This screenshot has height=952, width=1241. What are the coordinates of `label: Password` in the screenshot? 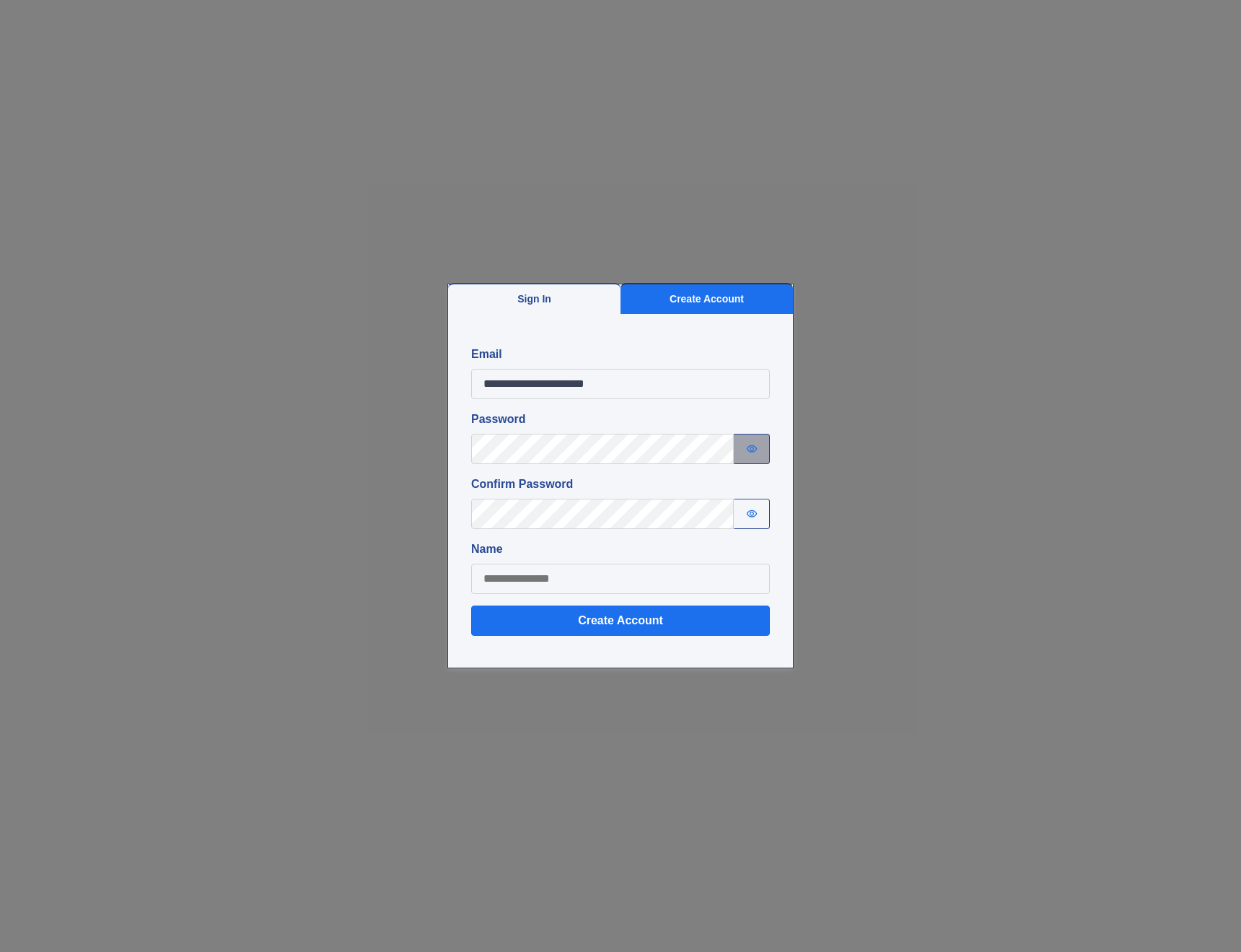 It's located at (621, 419).